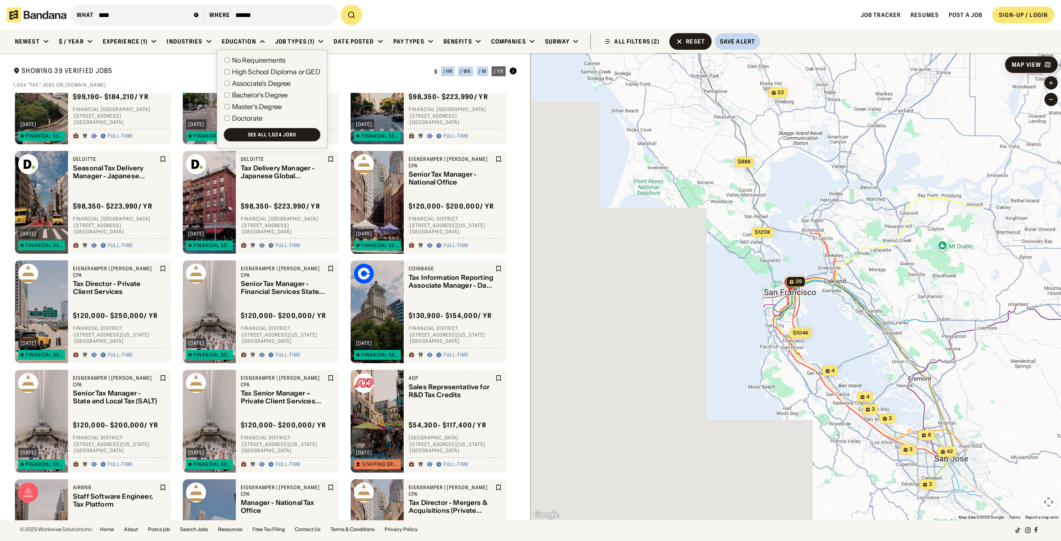 The image size is (1061, 541). Describe the element at coordinates (353, 41) in the screenshot. I see `div: Date Posted` at that location.